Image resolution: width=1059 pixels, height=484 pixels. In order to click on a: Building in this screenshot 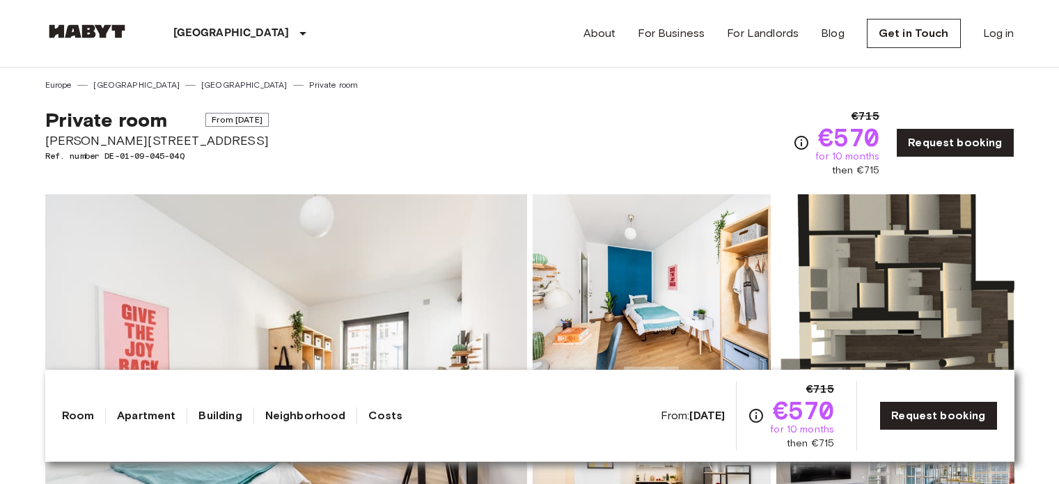, I will do `click(220, 416)`.